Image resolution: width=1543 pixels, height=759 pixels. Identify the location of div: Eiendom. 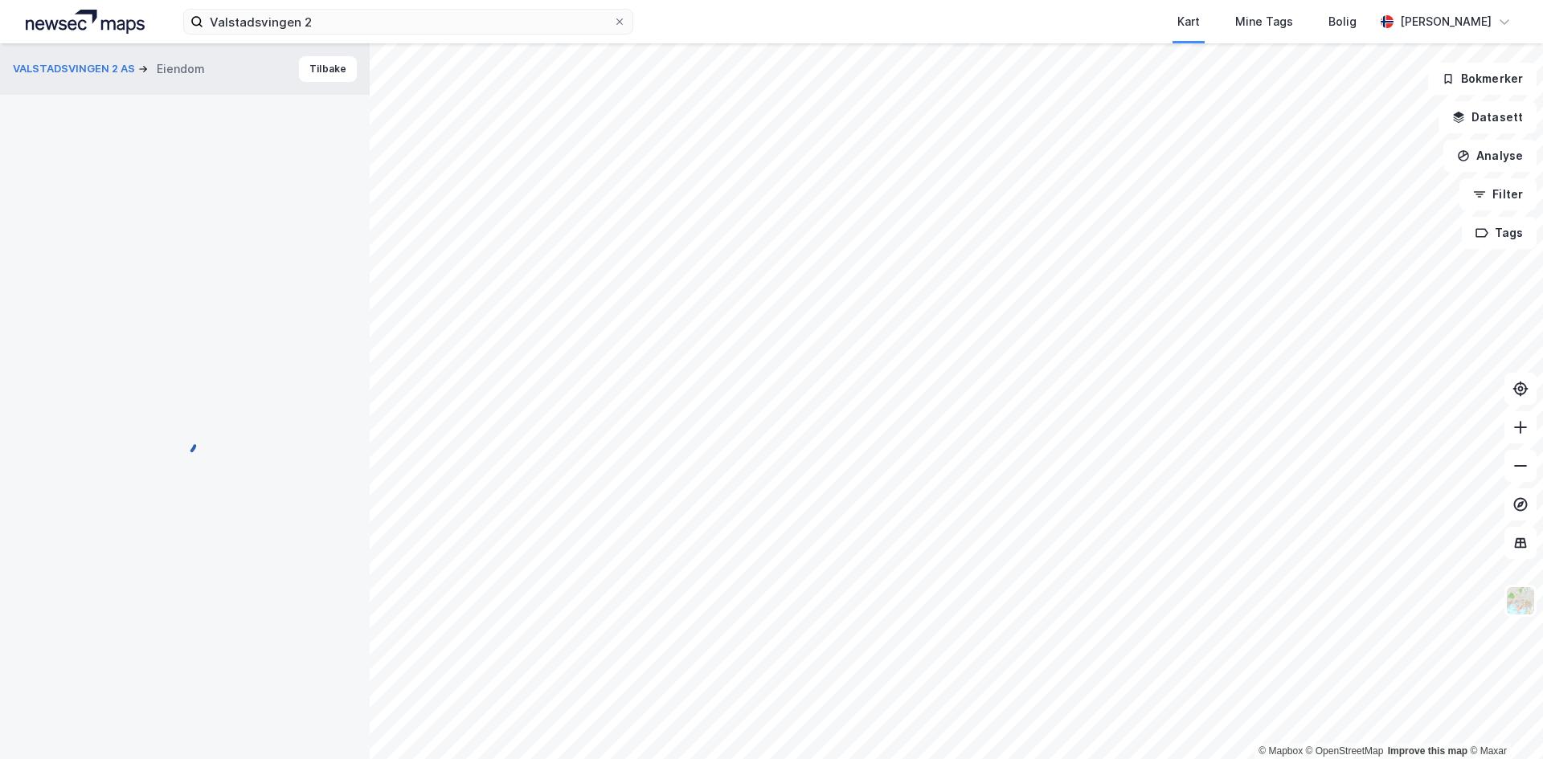
(181, 69).